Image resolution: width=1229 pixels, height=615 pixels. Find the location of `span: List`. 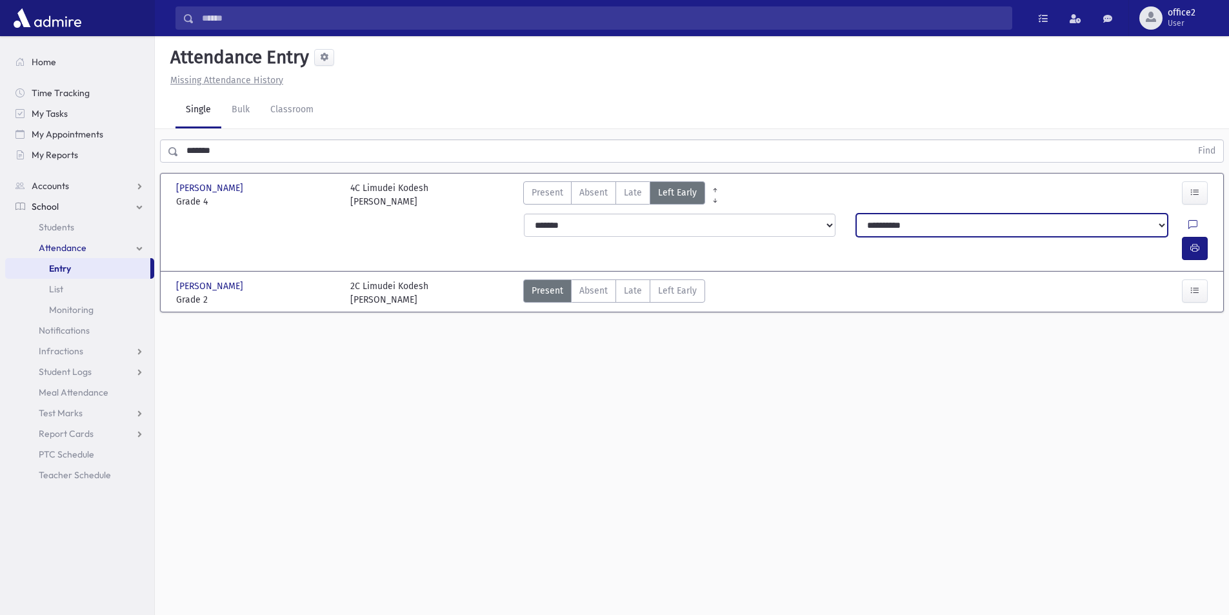

span: List is located at coordinates (56, 289).